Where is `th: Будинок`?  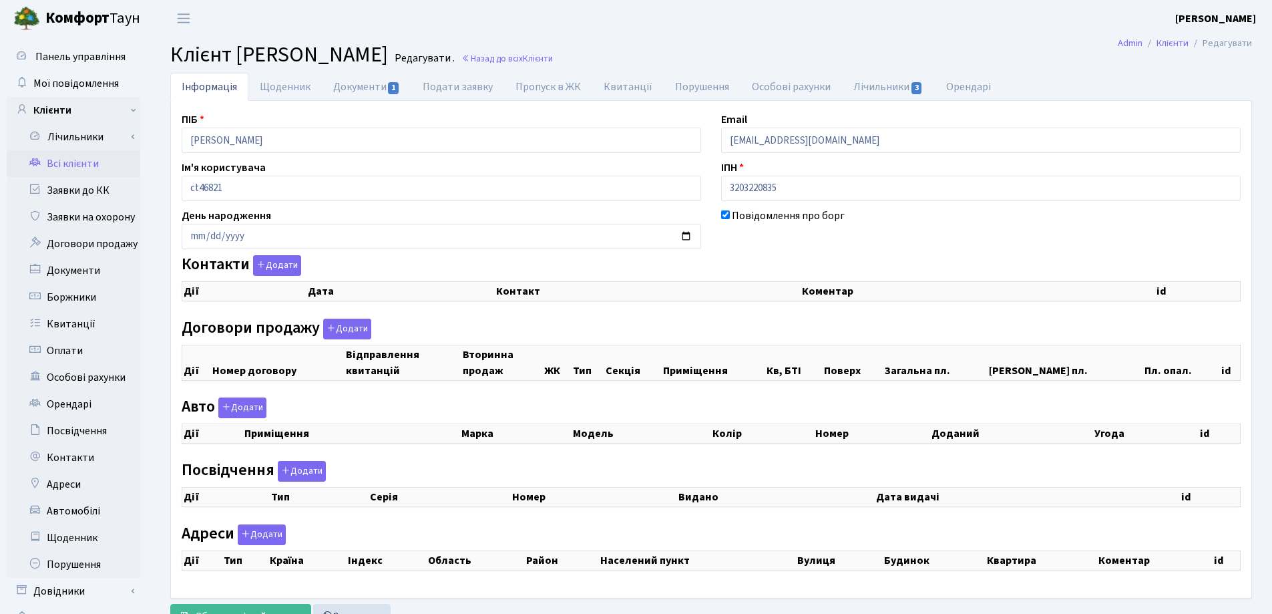
th: Будинок is located at coordinates (934, 560).